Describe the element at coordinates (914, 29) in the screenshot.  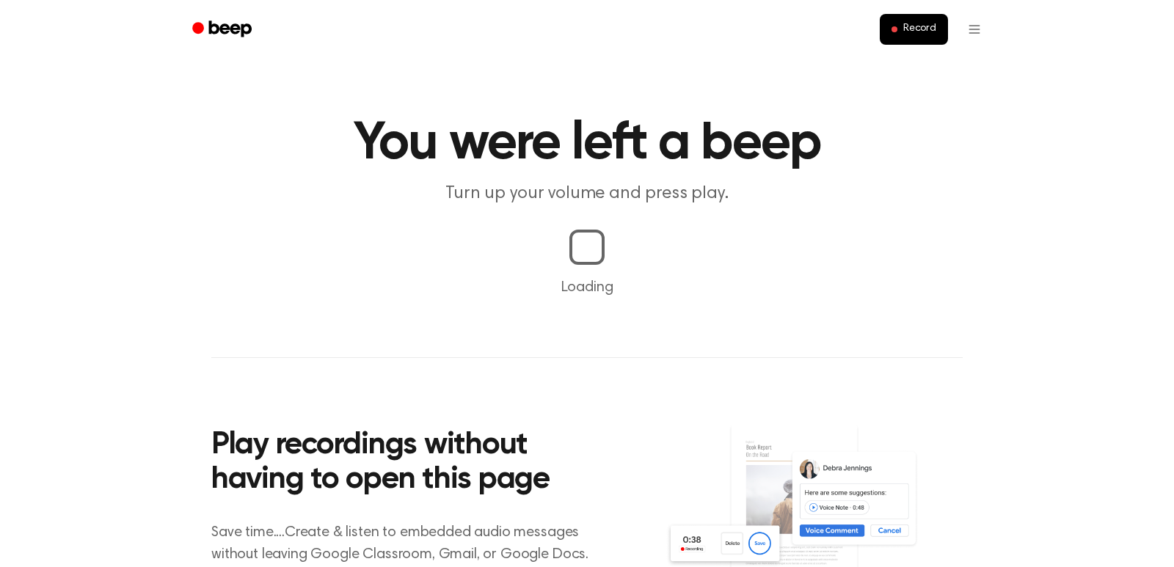
I see `button: Record` at that location.